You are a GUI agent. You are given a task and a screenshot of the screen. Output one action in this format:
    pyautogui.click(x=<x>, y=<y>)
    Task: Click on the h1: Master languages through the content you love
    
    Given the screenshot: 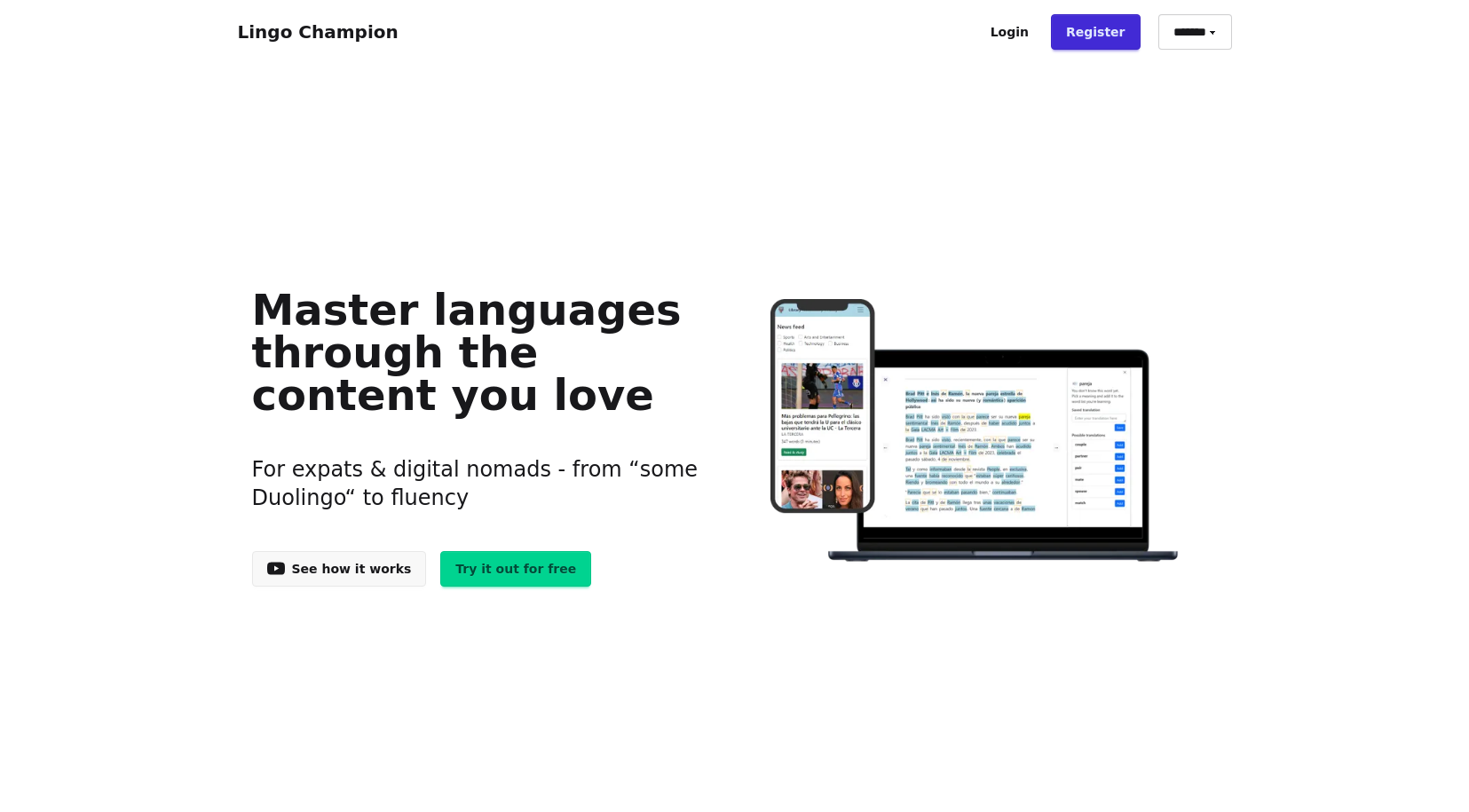 What is the action you would take?
    pyautogui.click(x=480, y=353)
    